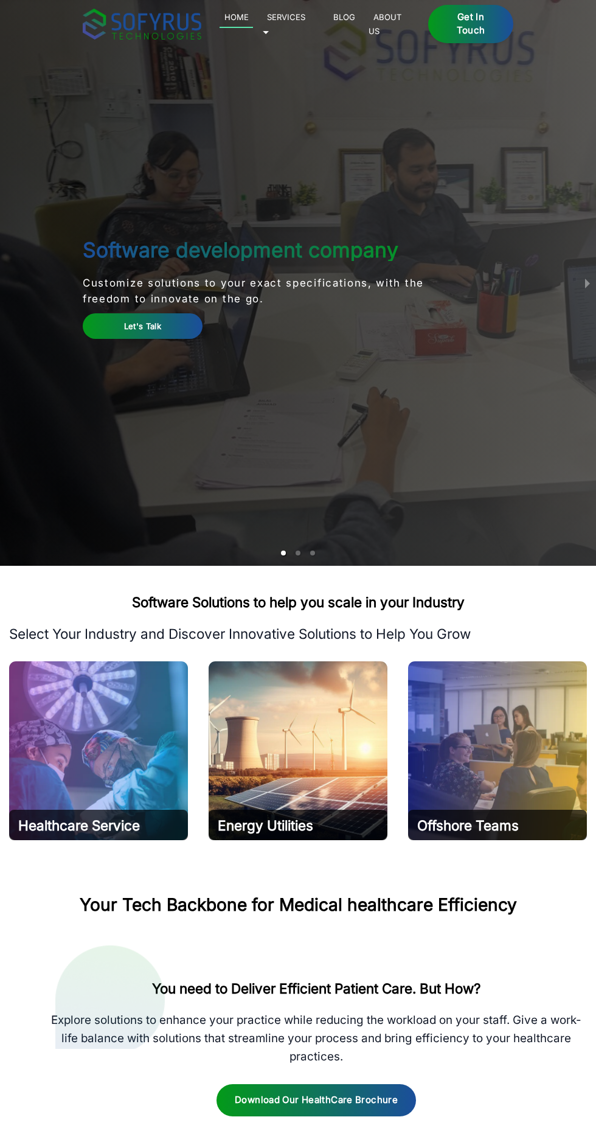  I want to click on a: About Us, so click(385, 24).